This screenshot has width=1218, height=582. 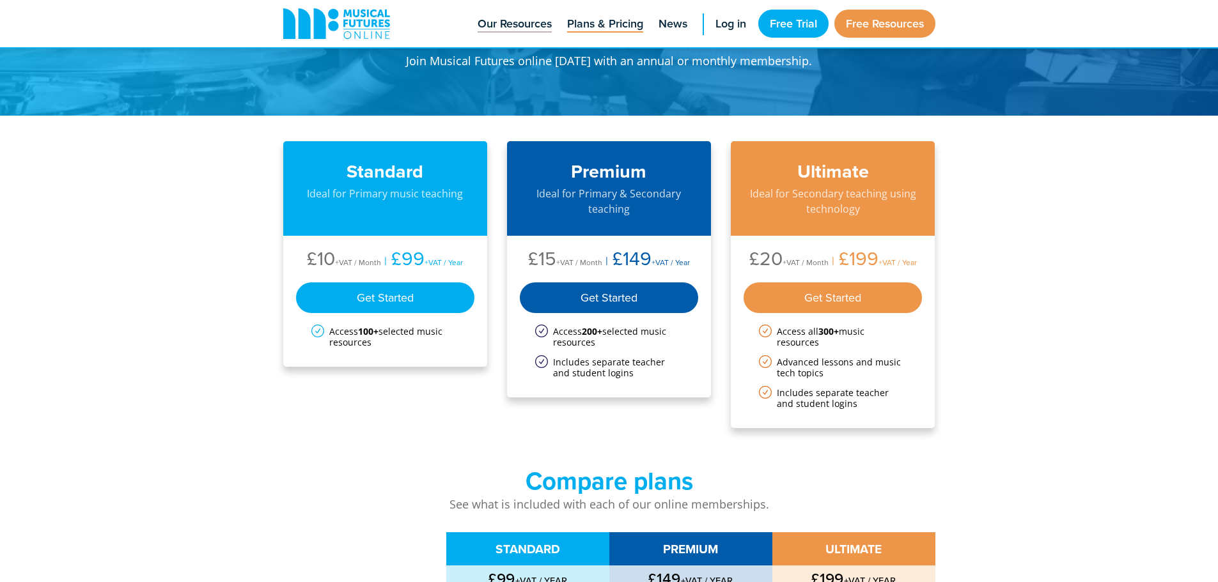 What do you see at coordinates (515, 24) in the screenshot?
I see `span: Our Resources` at bounding box center [515, 24].